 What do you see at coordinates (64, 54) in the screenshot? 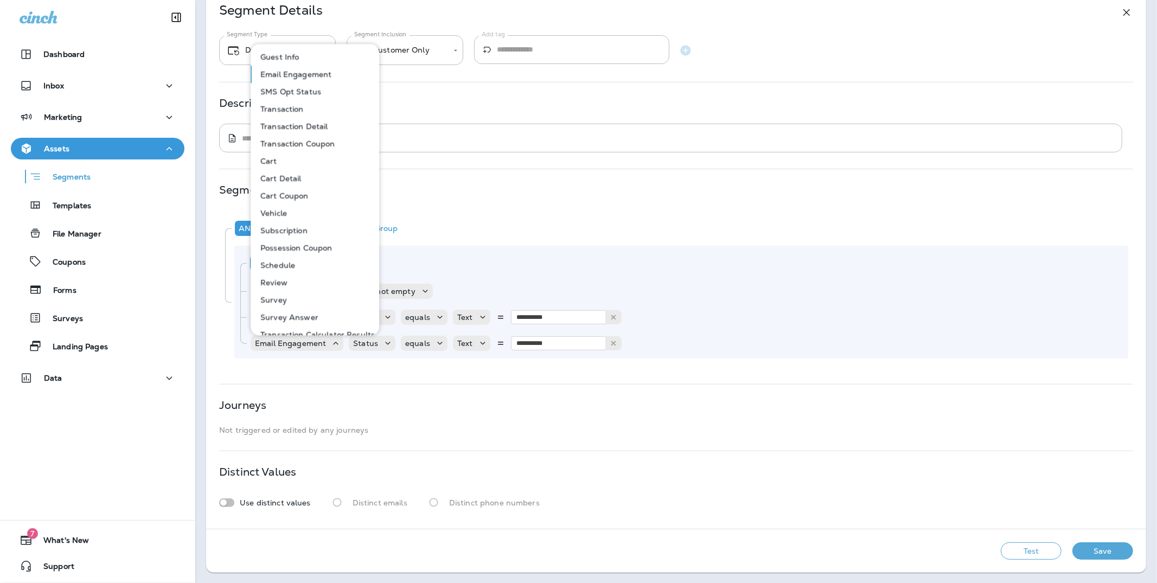
I see `p: Dashboard` at bounding box center [64, 54].